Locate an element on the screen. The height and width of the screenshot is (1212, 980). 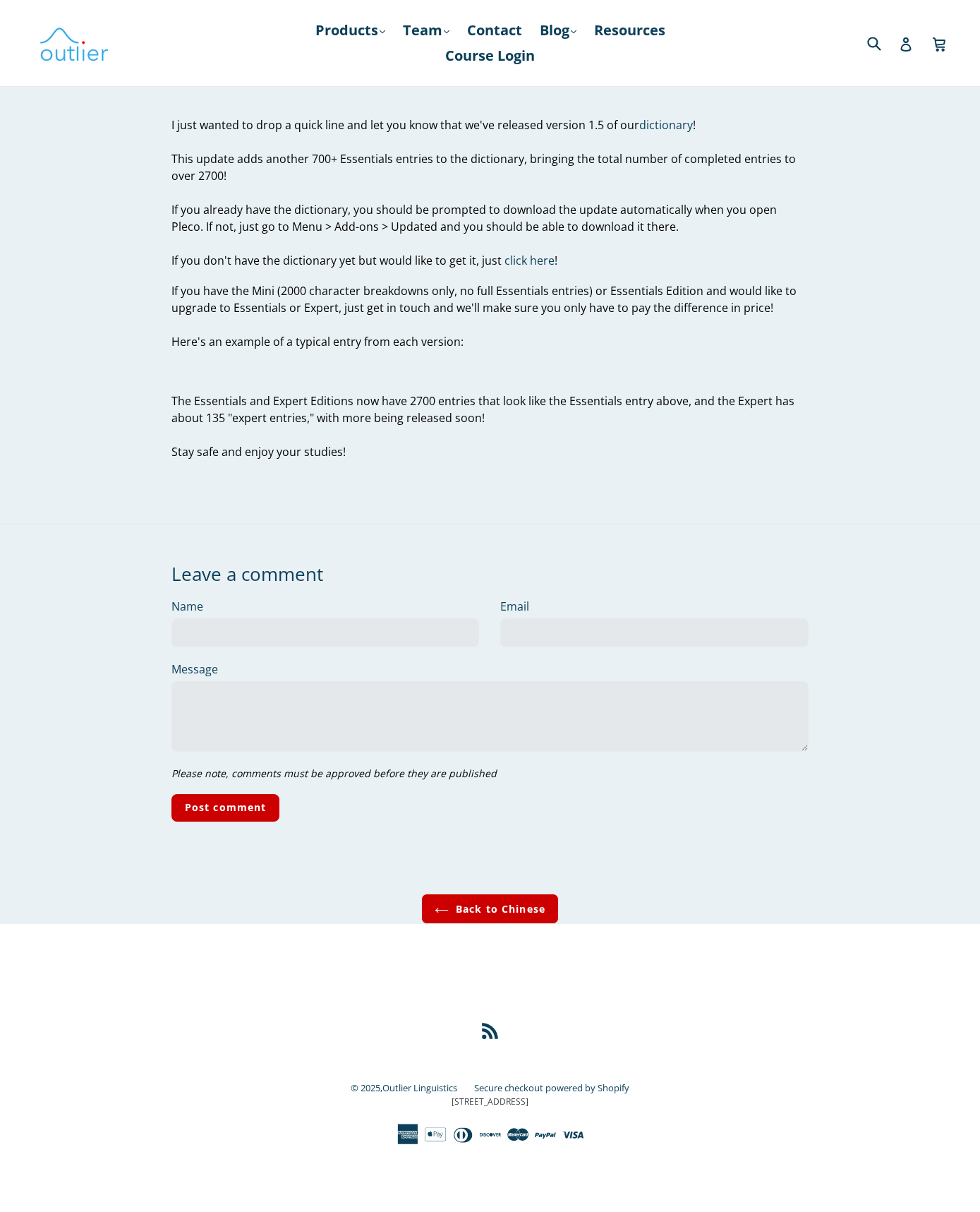
p: If you have the Mini (2000 character breakdowns only, no full Essentials entries) or Essentials E... is located at coordinates (490, 316).